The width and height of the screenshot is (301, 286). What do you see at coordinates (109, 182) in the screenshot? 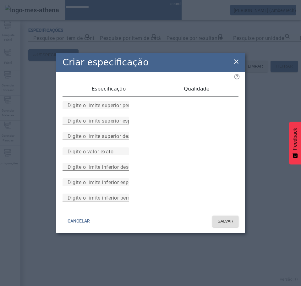
I see `mat-label: Digite o limite inferior especificado` at bounding box center [109, 182].